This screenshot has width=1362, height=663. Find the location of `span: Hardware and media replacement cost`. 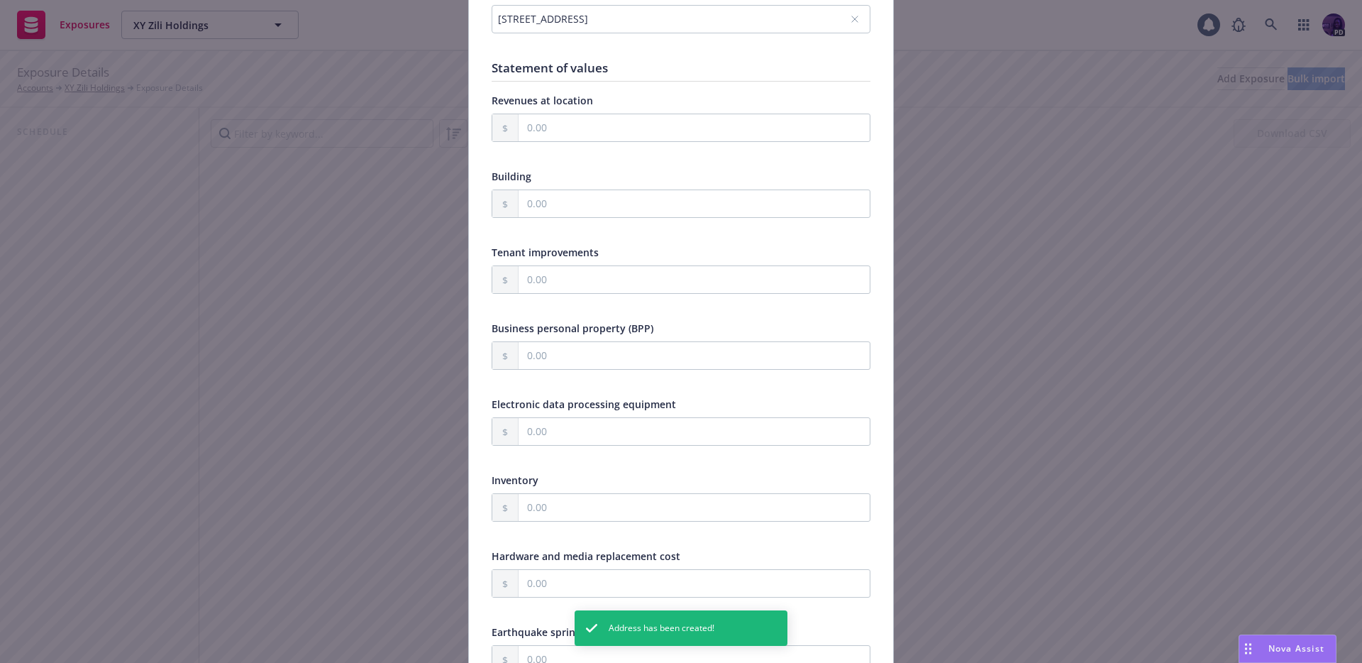

span: Hardware and media replacement cost is located at coordinates (586, 556).